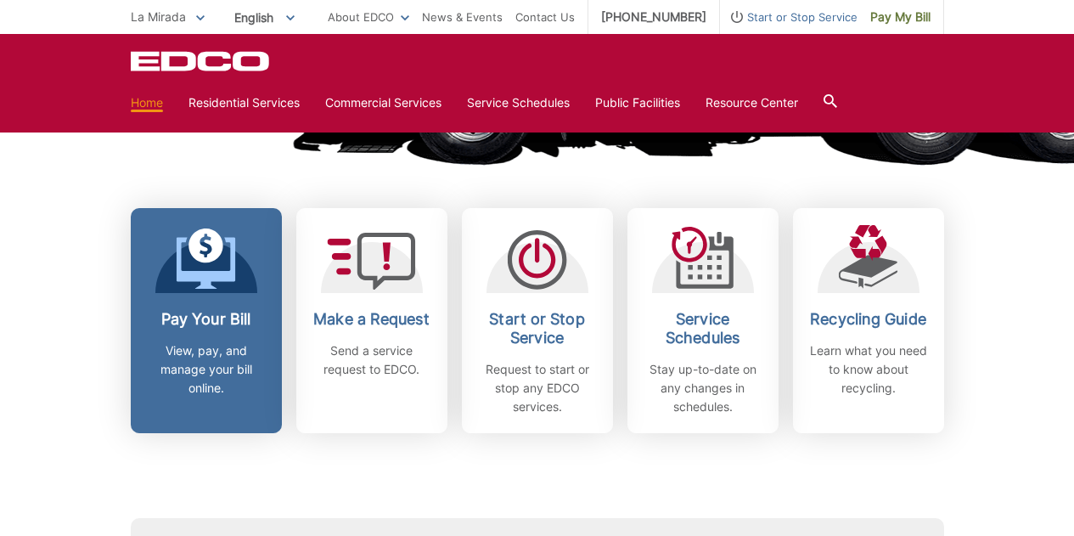  What do you see at coordinates (264, 17) in the screenshot?
I see `span: English` at bounding box center [264, 17].